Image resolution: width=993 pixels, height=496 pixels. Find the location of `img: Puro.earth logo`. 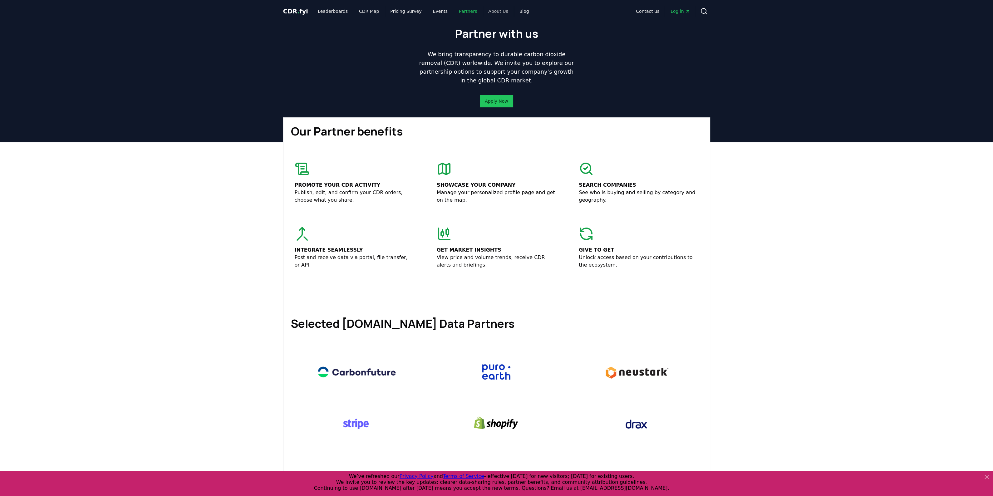

img: Puro.earth logo is located at coordinates (496, 372).